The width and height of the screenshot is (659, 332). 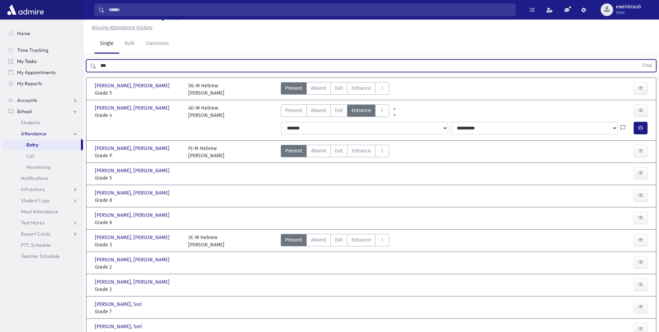 I want to click on span: Grade 7, so click(x=138, y=311).